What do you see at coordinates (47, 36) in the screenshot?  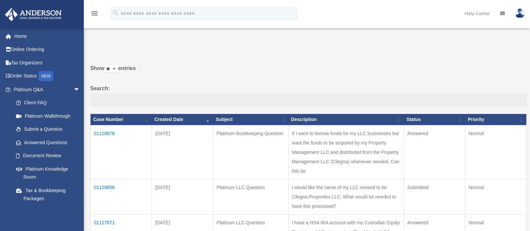 I see `a: Home` at bounding box center [47, 36].